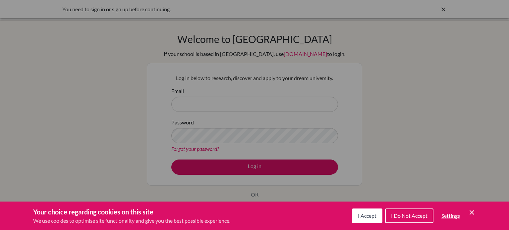 The width and height of the screenshot is (509, 230). What do you see at coordinates (132, 221) in the screenshot?
I see `p: We use cookies to optimise site functionality and give you the best possible experience.` at bounding box center [132, 221].